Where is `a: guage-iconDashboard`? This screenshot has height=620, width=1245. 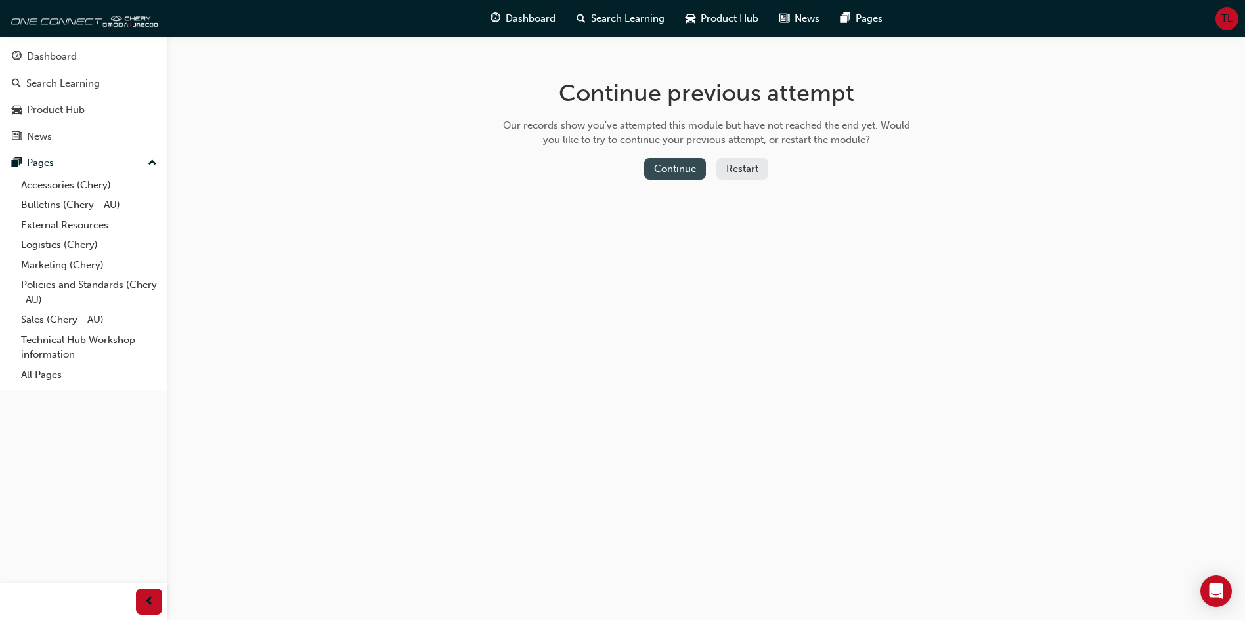
a: guage-iconDashboard is located at coordinates (523, 18).